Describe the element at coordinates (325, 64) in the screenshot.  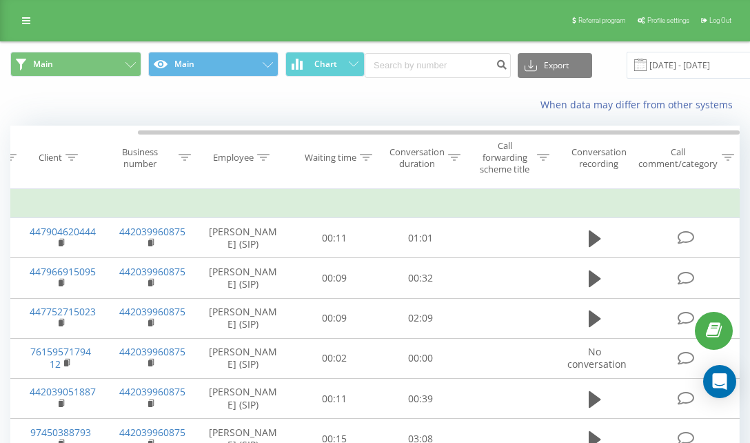
I see `button: Chart` at that location.